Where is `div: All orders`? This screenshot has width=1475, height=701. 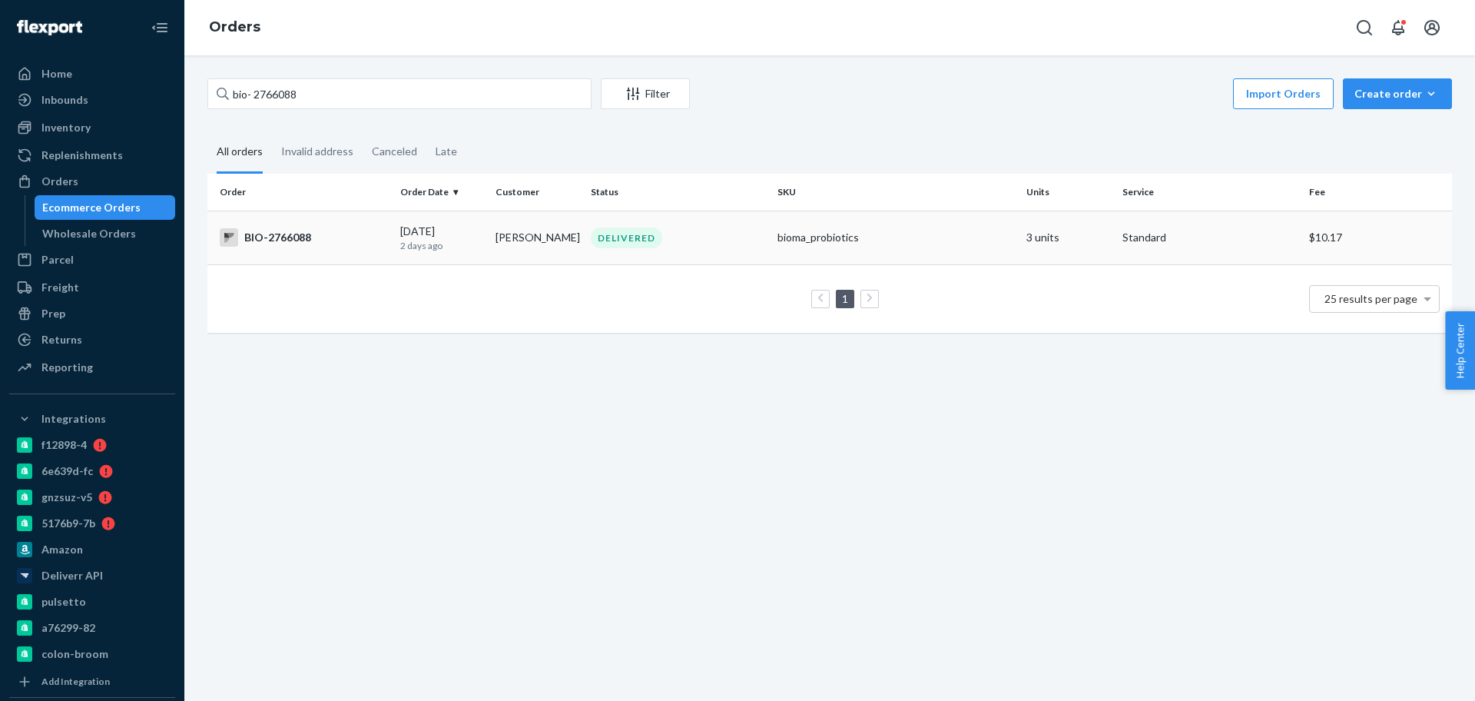
div: All orders is located at coordinates (240, 152).